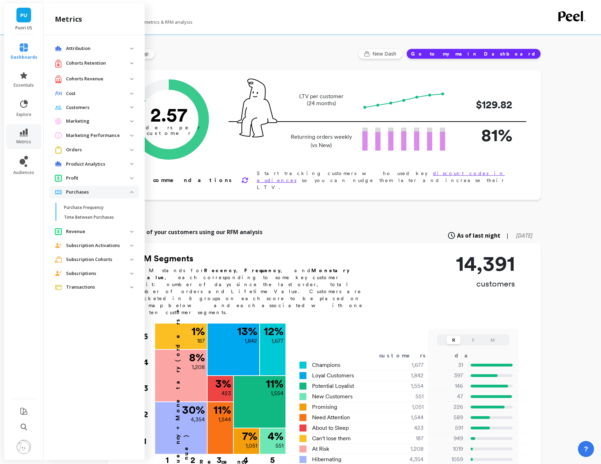 The height and width of the screenshot is (464, 601). Describe the element at coordinates (98, 121) in the screenshot. I see `p: Marketing` at that location.